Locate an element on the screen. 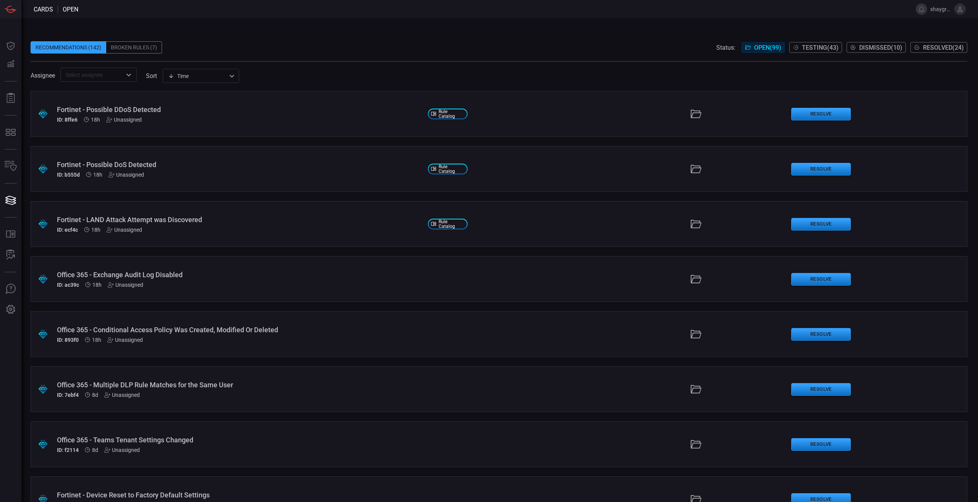 This screenshot has width=978, height=502. div: Broken Rules (7) is located at coordinates (134, 47).